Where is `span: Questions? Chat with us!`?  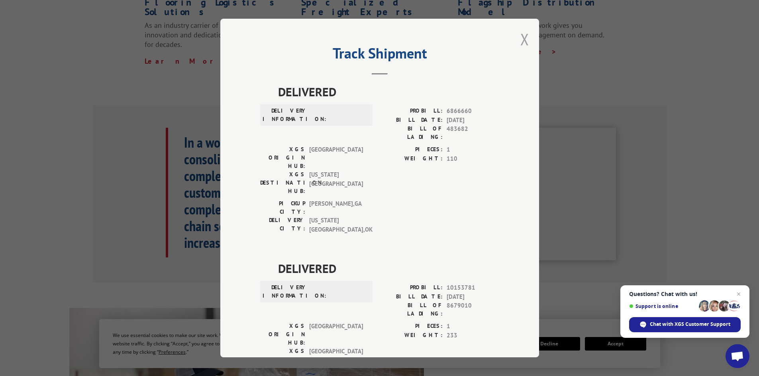 span: Questions? Chat with us! is located at coordinates (684, 294).